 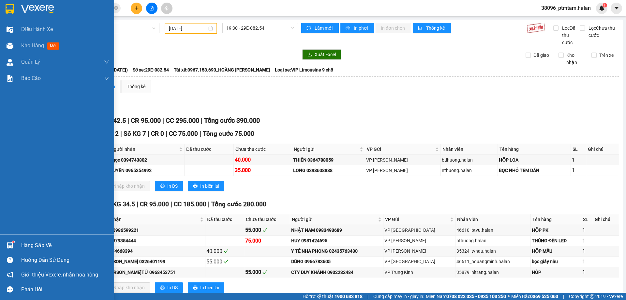 What do you see at coordinates (361, 28) in the screenshot?
I see `span: In phơi` at bounding box center [361, 28].